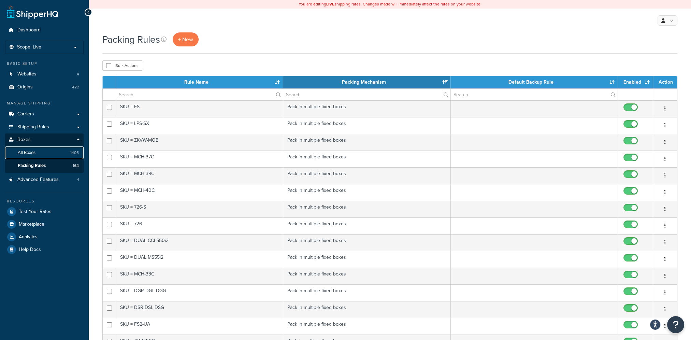 The image size is (691, 340). Describe the element at coordinates (27, 152) in the screenshot. I see `span: All Boxes` at that location.